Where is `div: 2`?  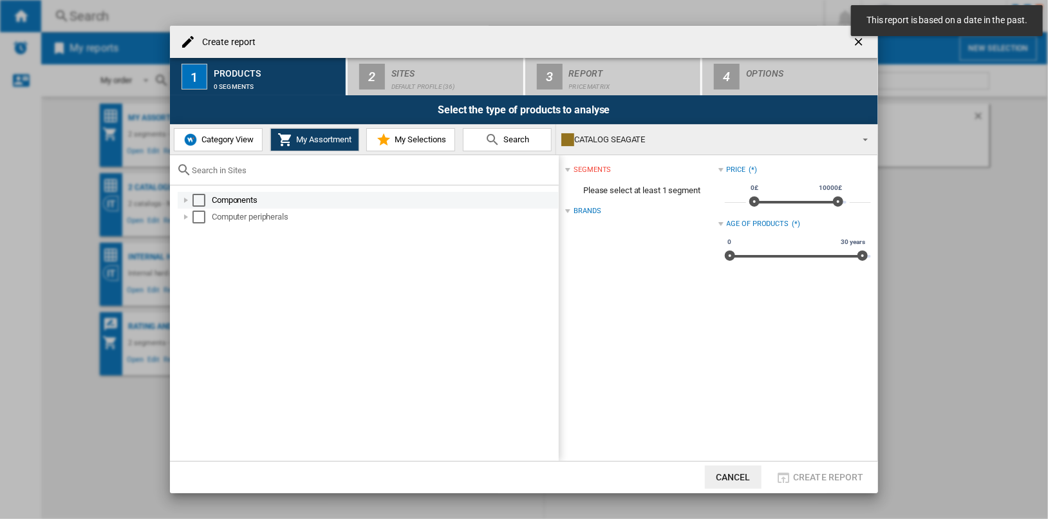
div: 2 is located at coordinates (372, 77).